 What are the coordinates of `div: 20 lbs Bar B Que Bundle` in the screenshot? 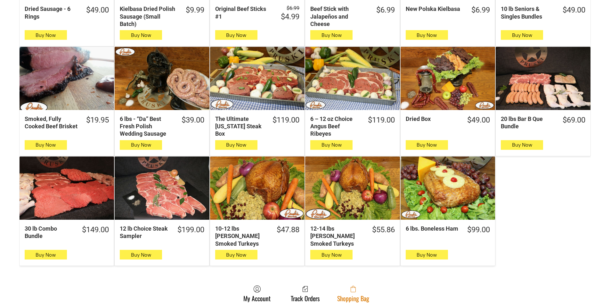 It's located at (528, 122).